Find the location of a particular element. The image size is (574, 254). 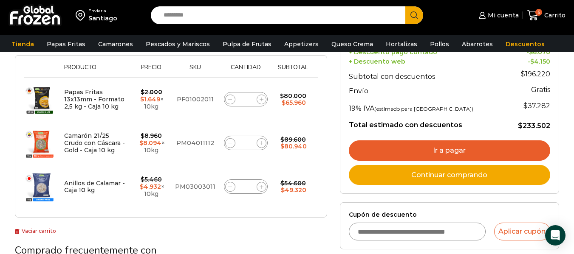

th: Total estimado con descuentos is located at coordinates (426, 122).